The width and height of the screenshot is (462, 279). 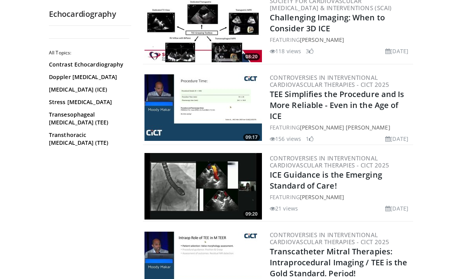 I want to click on li: 1, so click(x=309, y=138).